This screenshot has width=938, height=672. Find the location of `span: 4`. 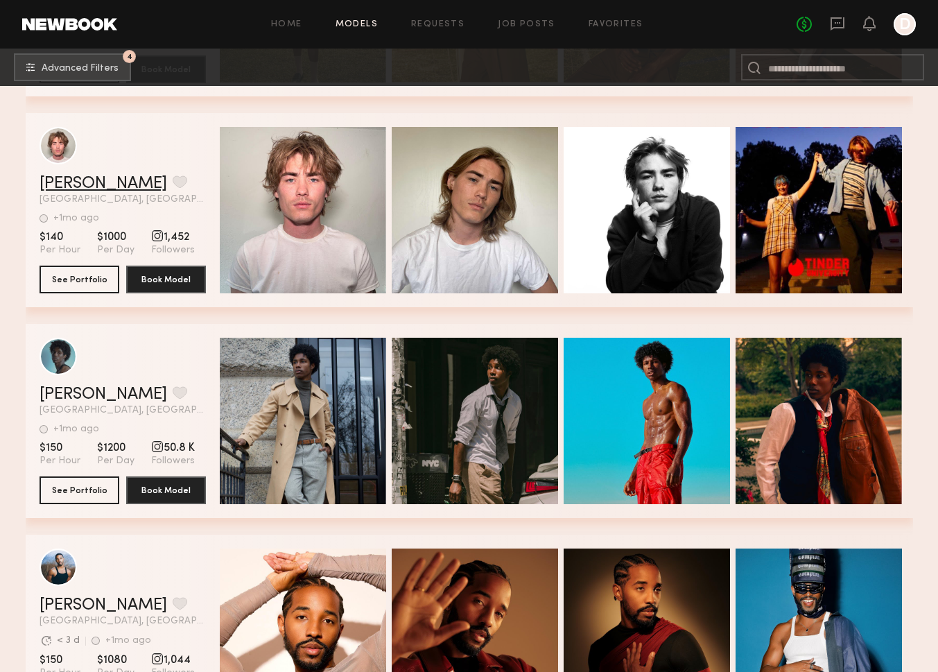

span: 4 is located at coordinates (130, 56).